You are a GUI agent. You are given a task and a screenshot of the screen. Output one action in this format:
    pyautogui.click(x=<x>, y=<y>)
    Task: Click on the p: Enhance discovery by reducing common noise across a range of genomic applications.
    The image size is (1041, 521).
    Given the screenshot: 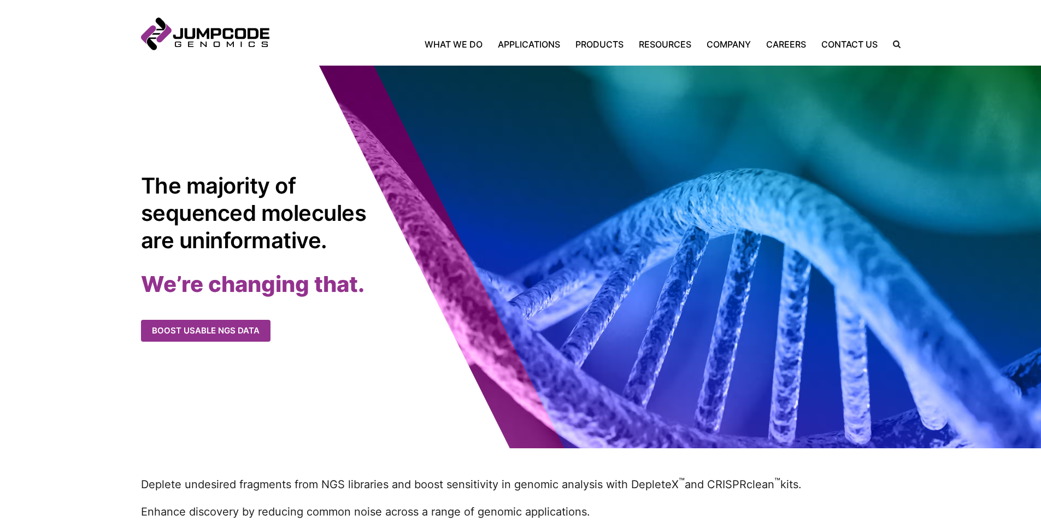 What is the action you would take?
    pyautogui.click(x=521, y=512)
    